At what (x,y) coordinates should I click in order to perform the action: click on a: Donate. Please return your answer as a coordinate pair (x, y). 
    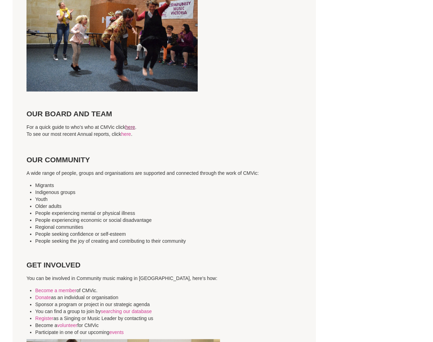
    Looking at the image, I should click on (43, 297).